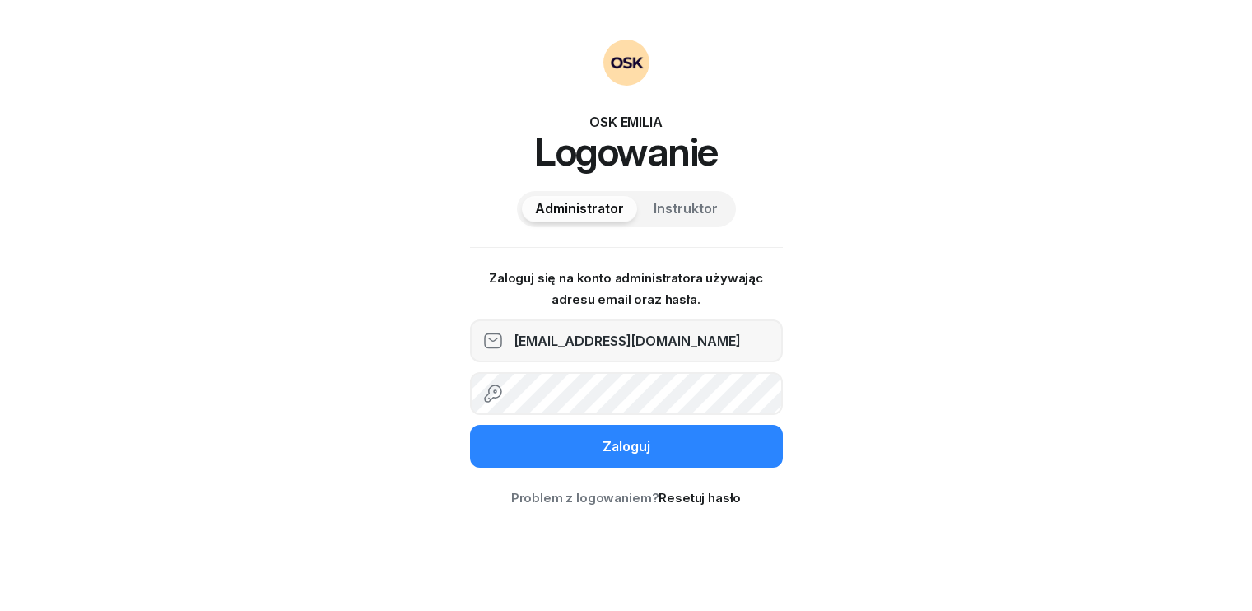  I want to click on h1: Logowanie, so click(626, 151).